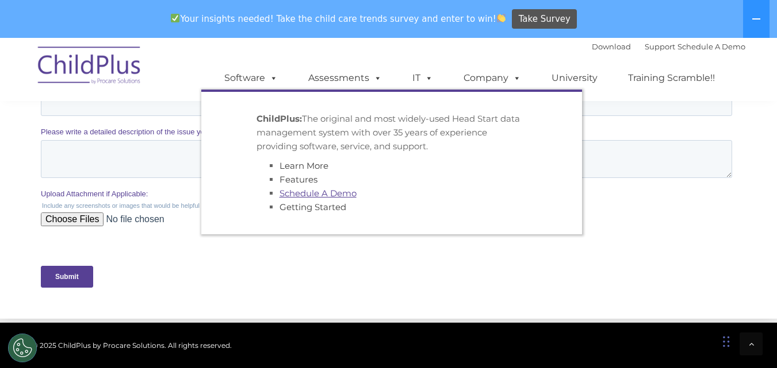 The height and width of the screenshot is (368, 777). Describe the element at coordinates (132, 345) in the screenshot. I see `span: © 2025 ChildPlus by Procare Solutions. All rights reserved.` at that location.